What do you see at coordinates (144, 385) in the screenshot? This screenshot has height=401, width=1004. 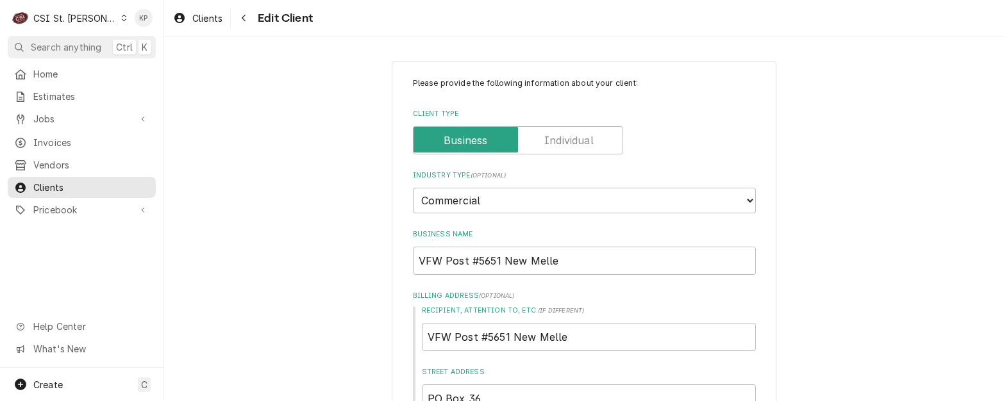 I see `span: C` at bounding box center [144, 385].